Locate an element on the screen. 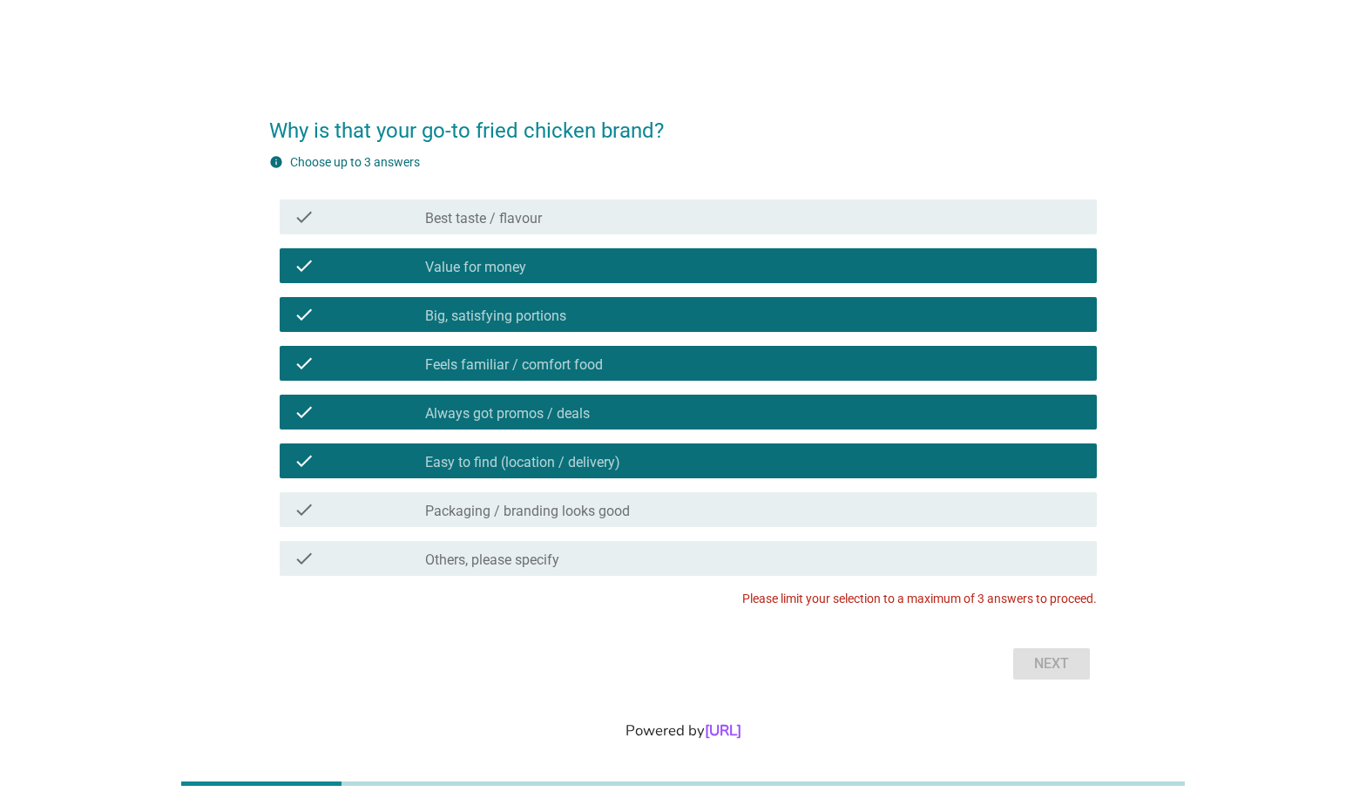  p: Please limit your selection to a maximum of 3 answers to proceed. is located at coordinates (919, 599).